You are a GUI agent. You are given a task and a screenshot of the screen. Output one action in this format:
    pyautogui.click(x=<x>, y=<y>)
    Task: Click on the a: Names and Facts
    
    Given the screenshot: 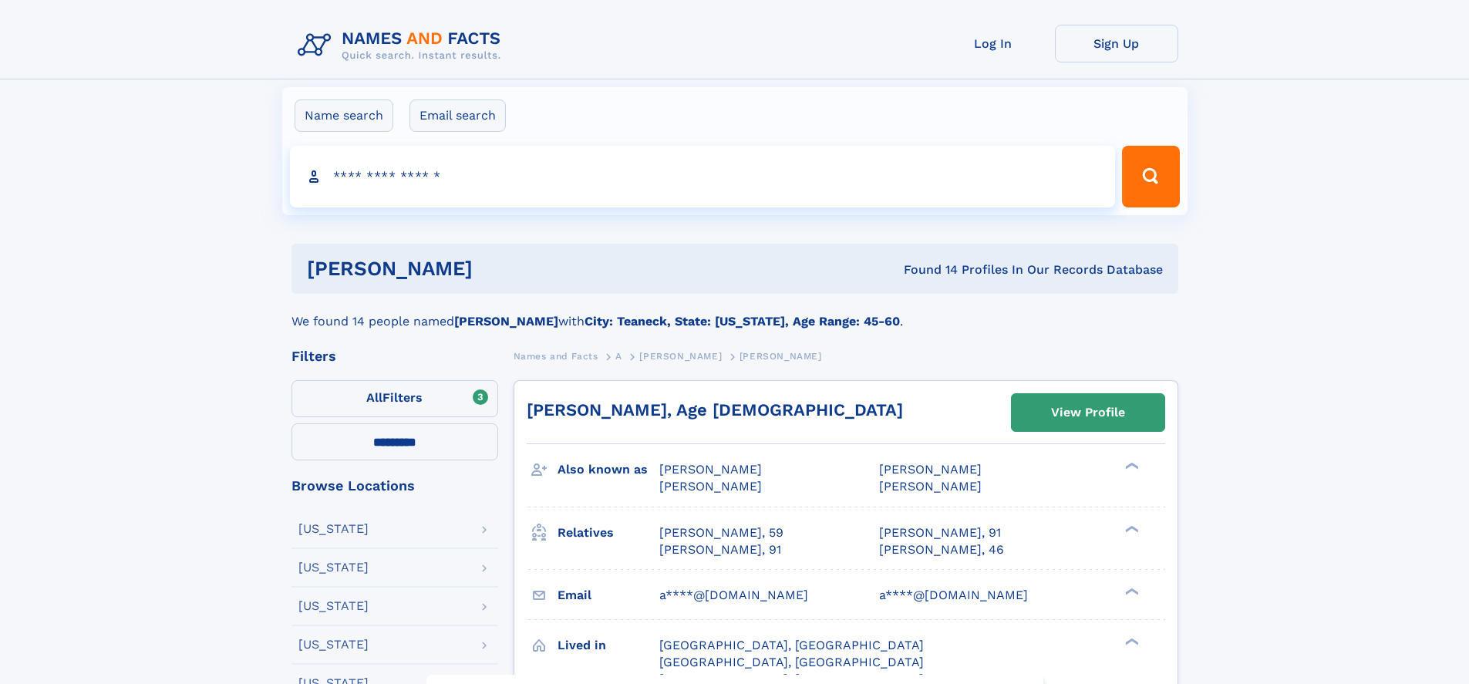 What is the action you would take?
    pyautogui.click(x=556, y=355)
    